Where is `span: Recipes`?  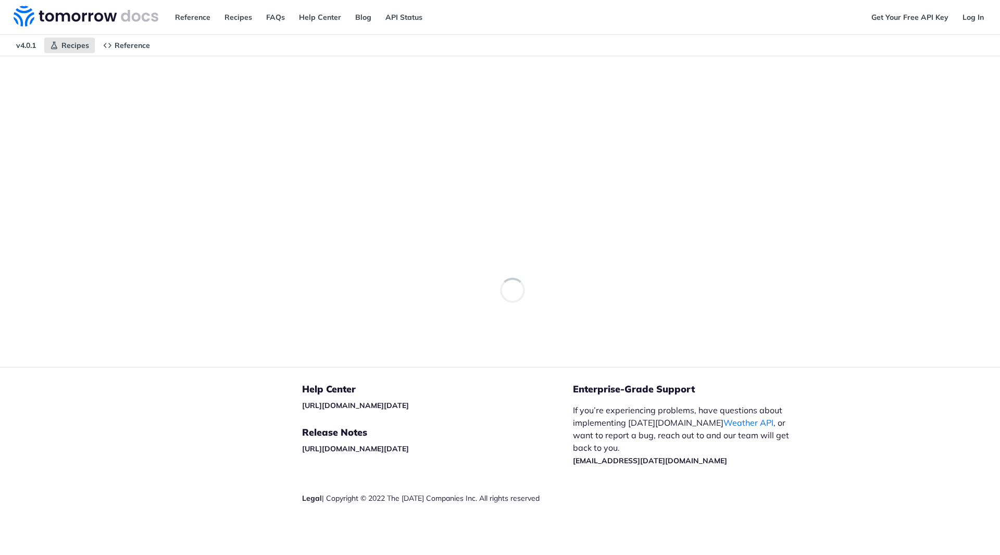
span: Recipes is located at coordinates (75, 45).